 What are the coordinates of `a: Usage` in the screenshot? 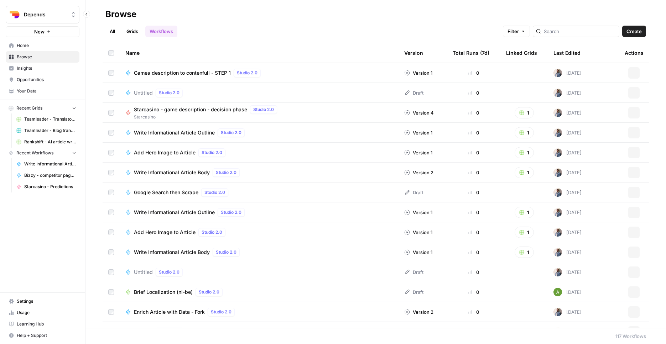 It's located at (42, 313).